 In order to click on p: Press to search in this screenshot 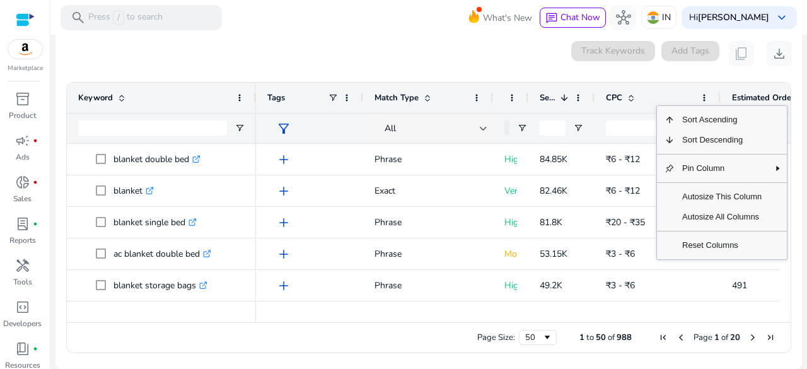, I will do `click(125, 18)`.